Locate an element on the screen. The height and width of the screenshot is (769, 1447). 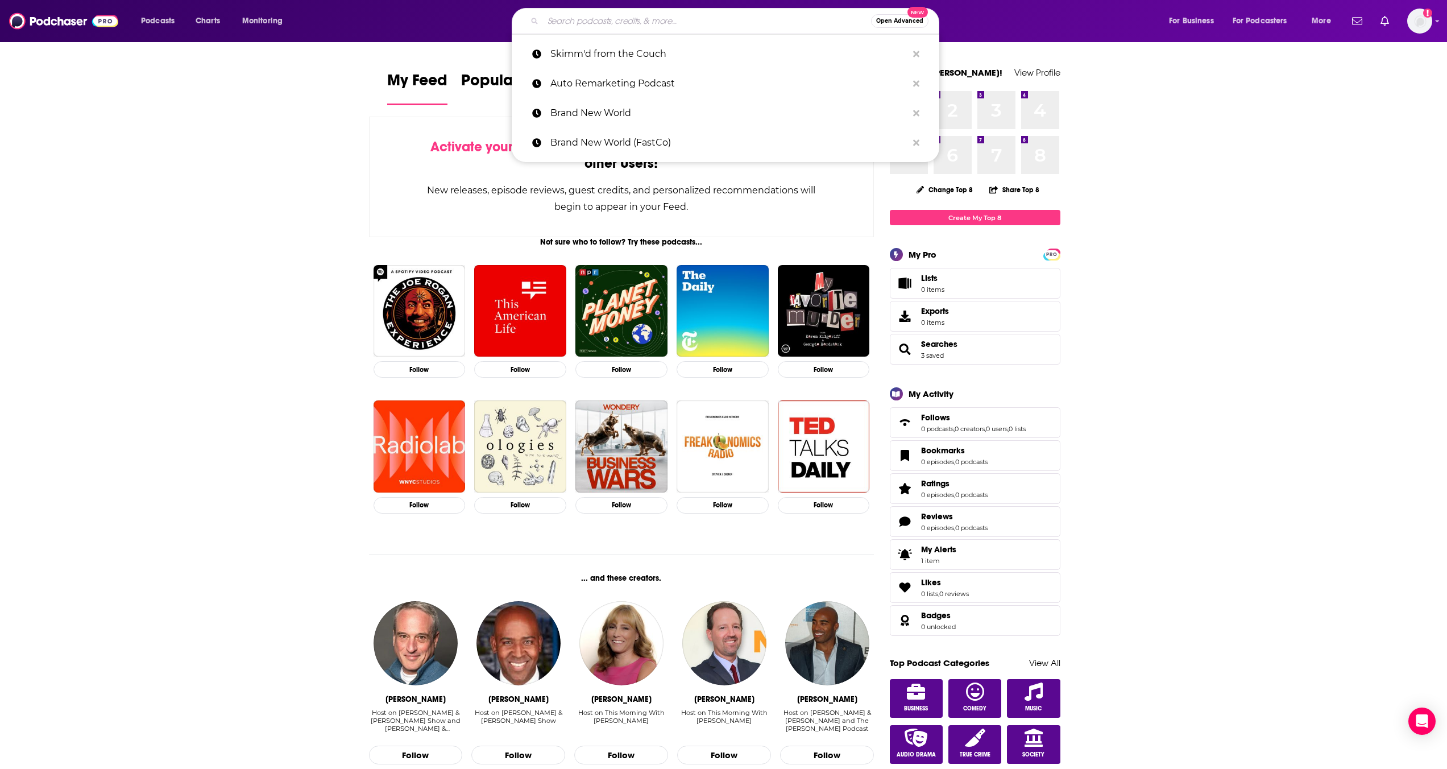
div: Dan Bernstein is located at coordinates (416, 699).